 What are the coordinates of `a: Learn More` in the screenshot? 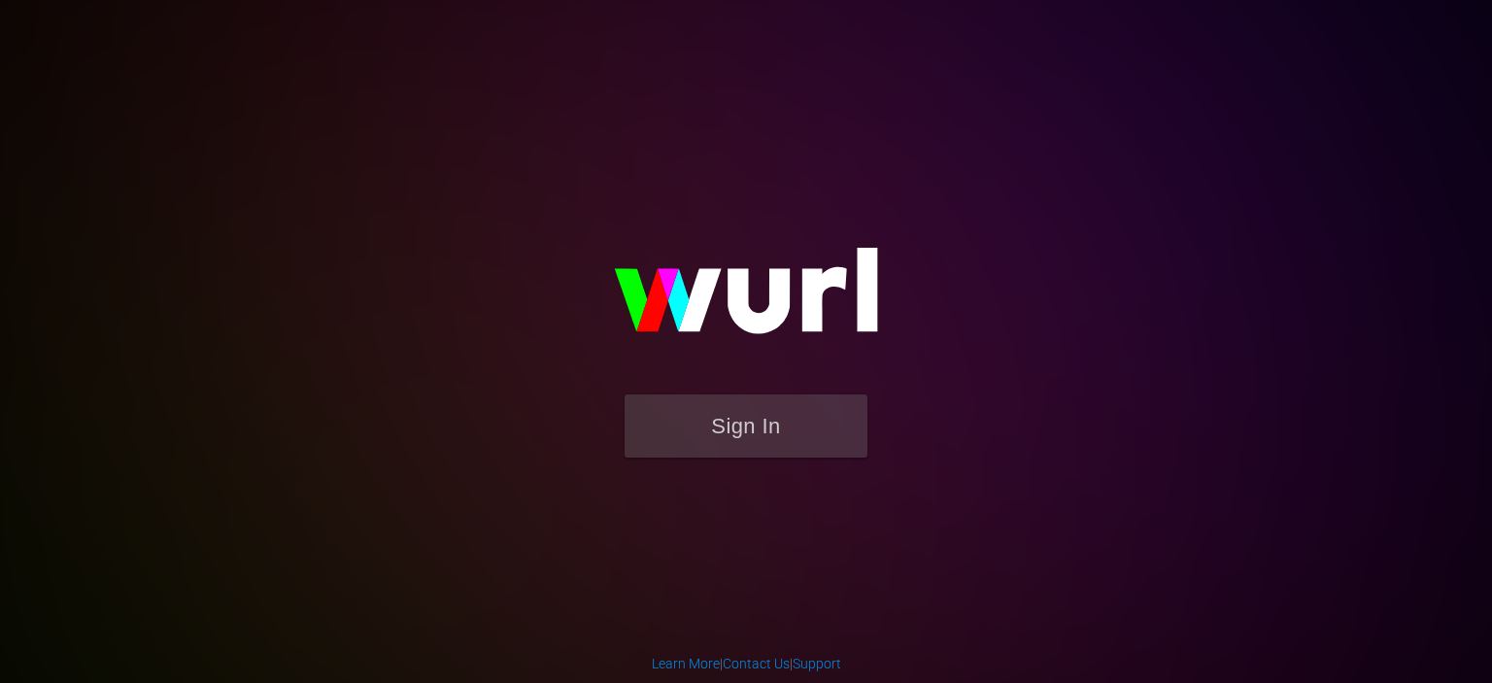 It's located at (686, 664).